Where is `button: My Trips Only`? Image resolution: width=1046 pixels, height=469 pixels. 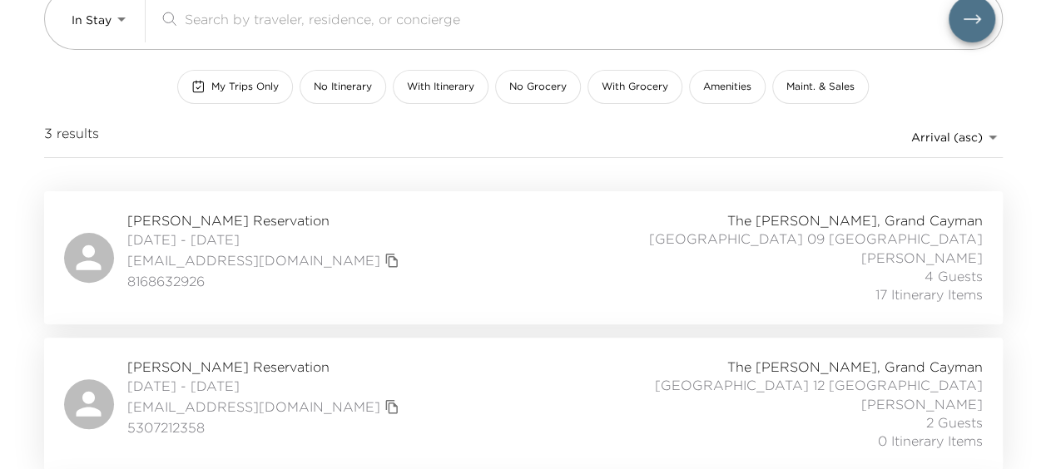
button: My Trips Only is located at coordinates (235, 87).